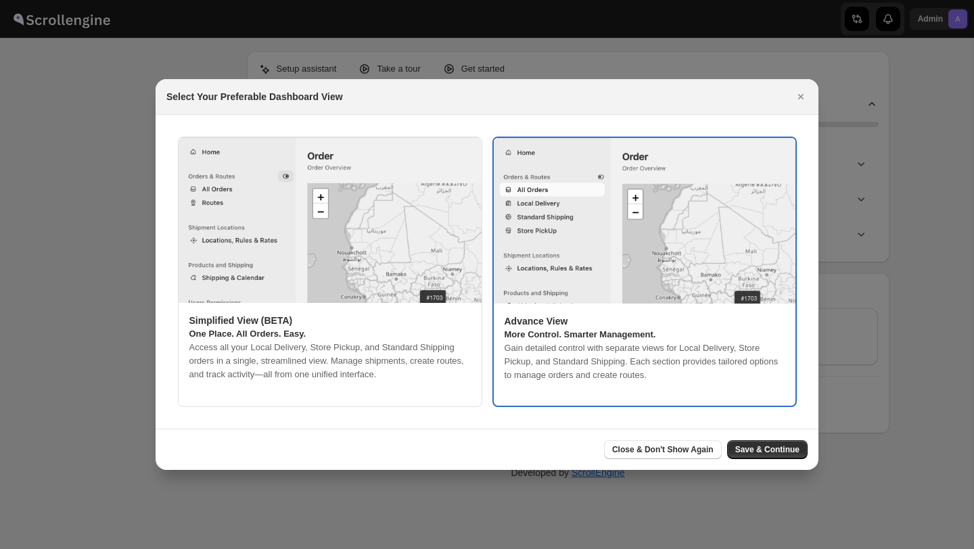  I want to click on p: More Control. Smarter Management., so click(644, 335).